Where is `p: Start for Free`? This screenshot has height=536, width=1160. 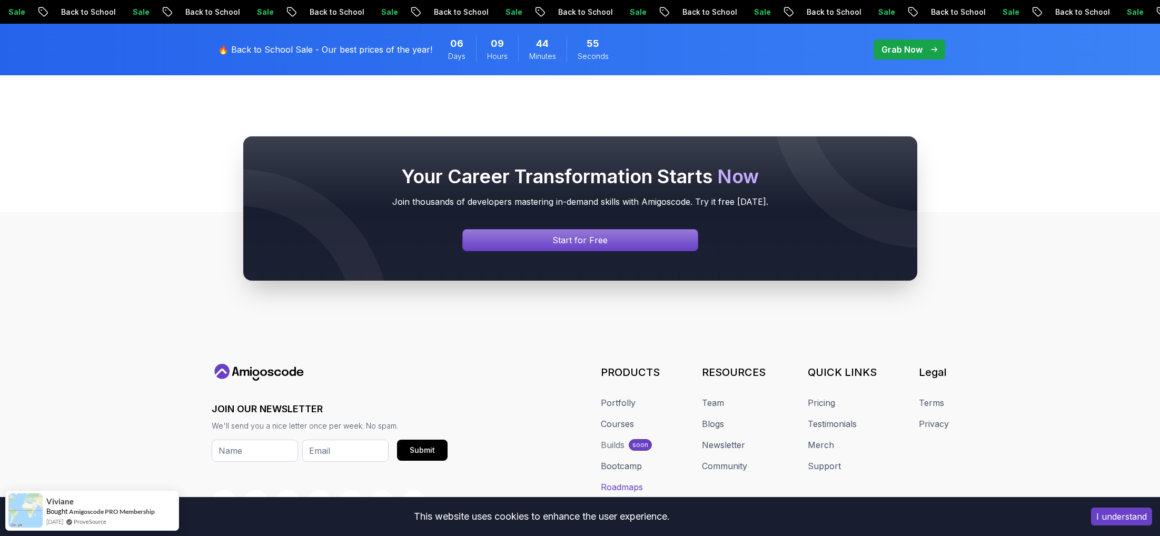
p: Start for Free is located at coordinates (580, 240).